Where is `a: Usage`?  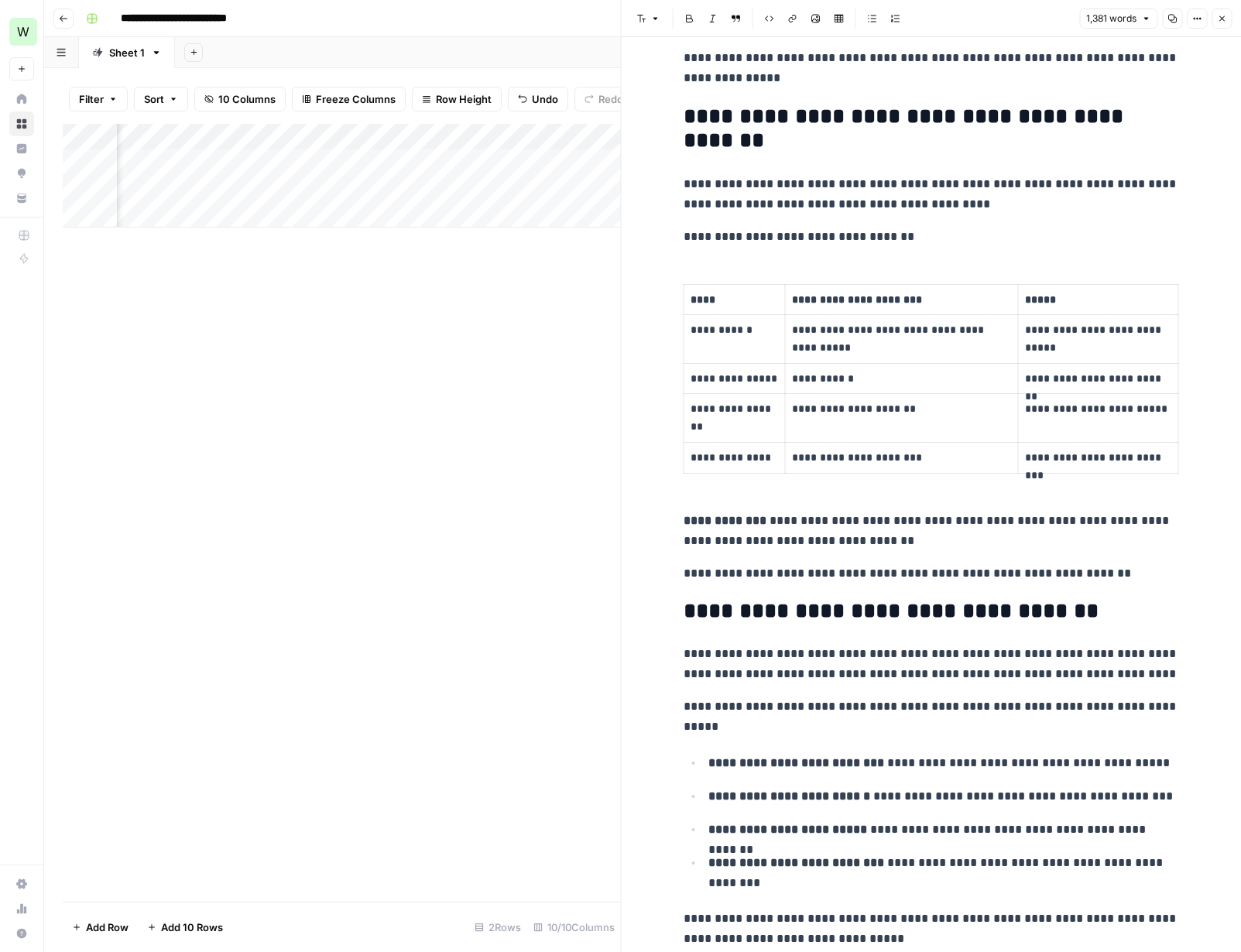 a: Usage is located at coordinates (22, 909).